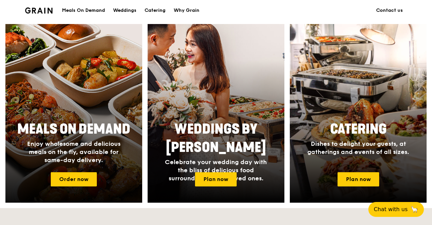 This screenshot has height=225, width=432. I want to click on a: CateringDishes to delight your guests, at gatherings and events of all sizes.Plan now, so click(359, 114).